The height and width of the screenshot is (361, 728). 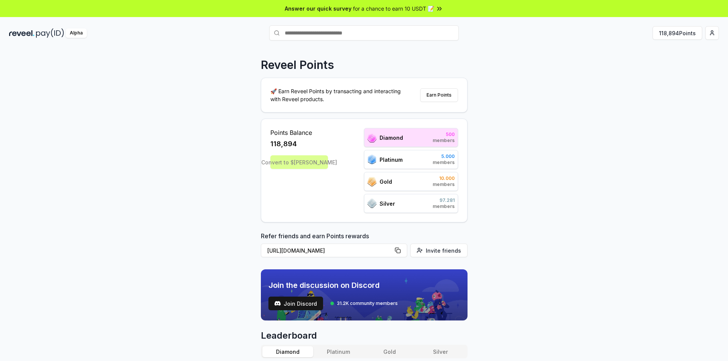 I want to click on div: Refer friends and earn Points rewards, so click(x=364, y=246).